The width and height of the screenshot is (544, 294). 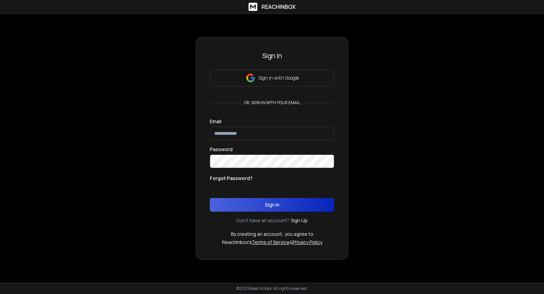 I want to click on p: © 2025 Reachinbox. All rights reserved., so click(x=272, y=288).